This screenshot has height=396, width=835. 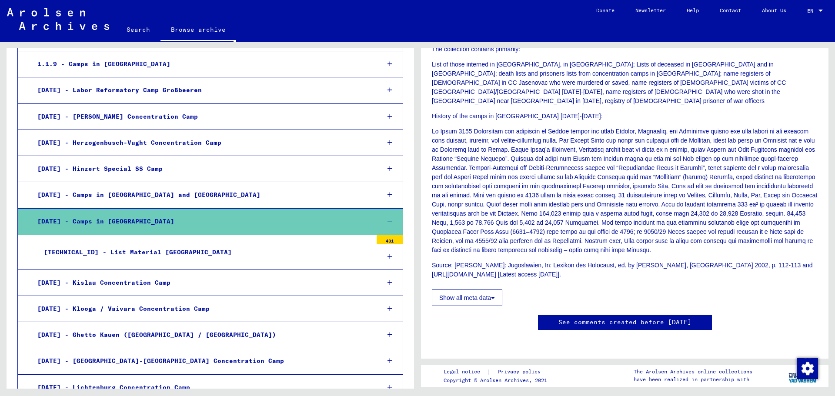 What do you see at coordinates (138, 30) in the screenshot?
I see `a: Search` at bounding box center [138, 30].